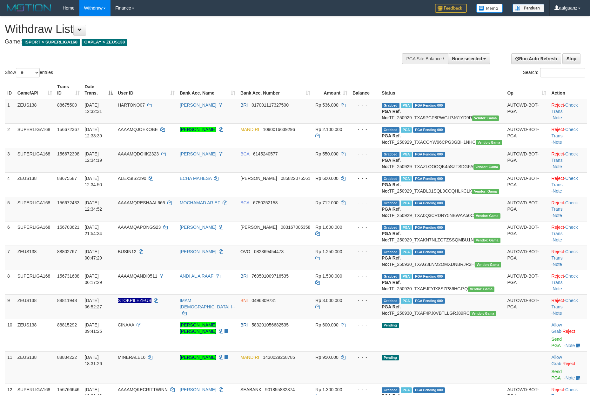 This screenshot has width=590, height=395. What do you see at coordinates (442, 160) in the screenshot?
I see `td: TF_250929_TXAZLOOOQK45SZTSDGFA` at bounding box center [442, 160].